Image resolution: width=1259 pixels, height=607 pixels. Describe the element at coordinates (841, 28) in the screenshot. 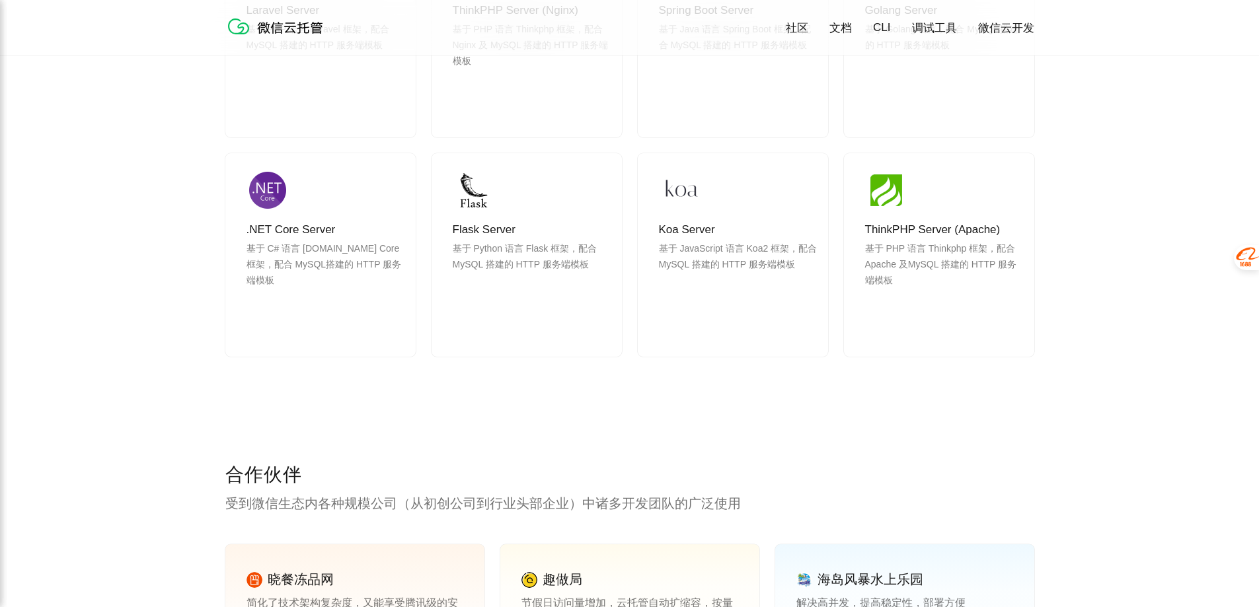

I see `a: 文档` at that location.